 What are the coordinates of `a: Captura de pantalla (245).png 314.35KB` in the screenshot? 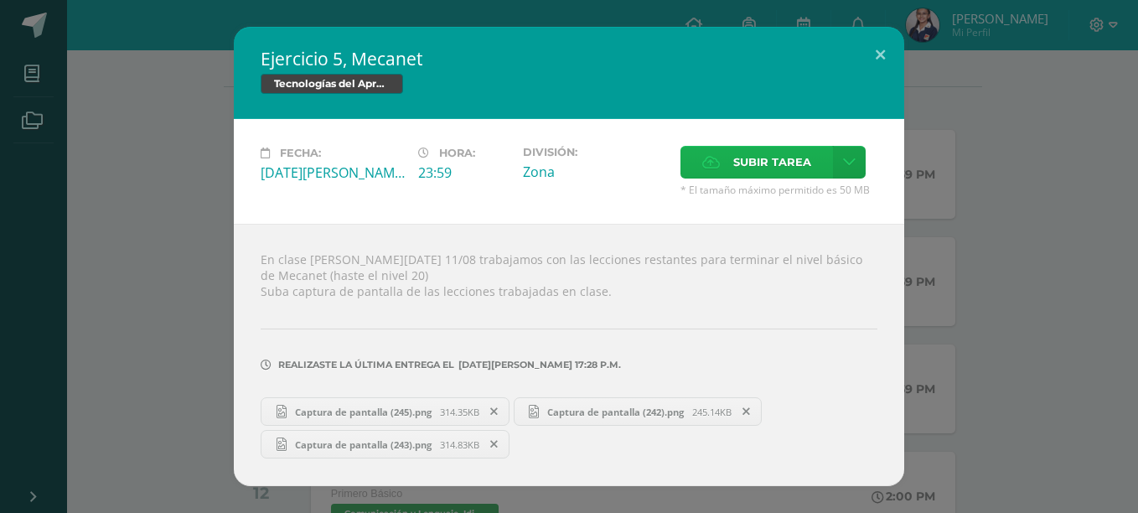 It's located at (385, 412).